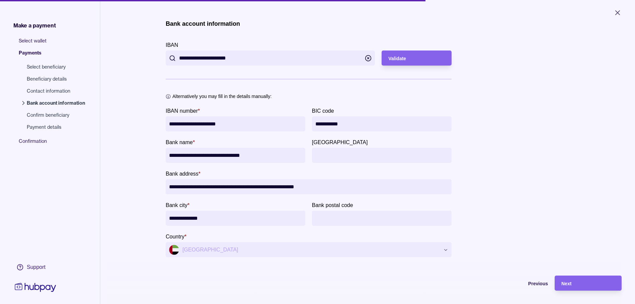 Image resolution: width=635 pixels, height=304 pixels. What do you see at coordinates (270, 58) in the screenshot?
I see `input: IBAN` at bounding box center [270, 58].